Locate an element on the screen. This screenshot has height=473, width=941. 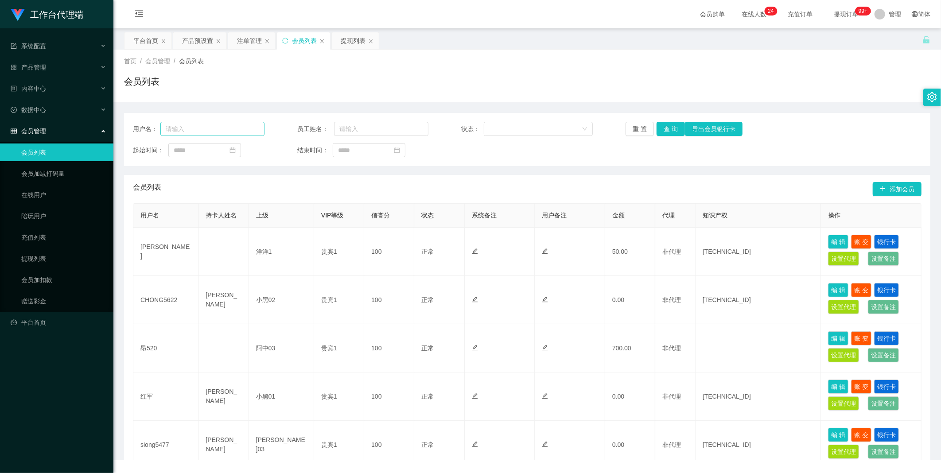
span: 系统备注 is located at coordinates (484, 215).